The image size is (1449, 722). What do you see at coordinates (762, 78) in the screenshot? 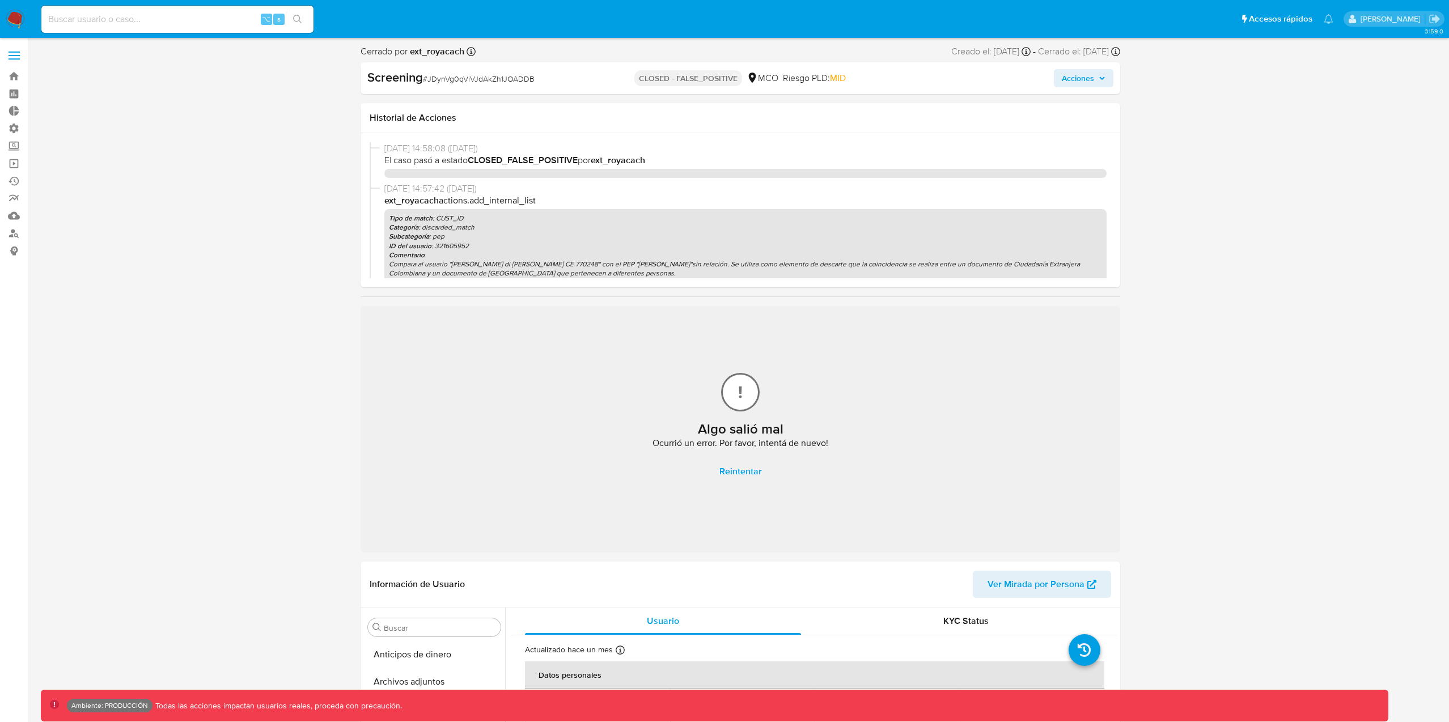
I see `div: MCO` at bounding box center [762, 78].